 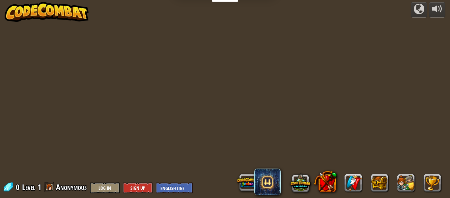 What do you see at coordinates (29, 187) in the screenshot?
I see `span: Level` at bounding box center [29, 187].